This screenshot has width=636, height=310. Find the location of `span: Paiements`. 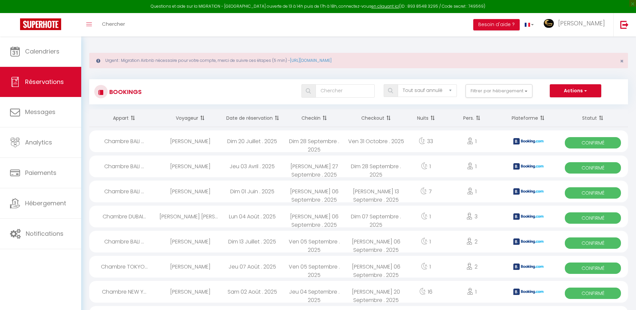

span: Paiements is located at coordinates (41, 172).